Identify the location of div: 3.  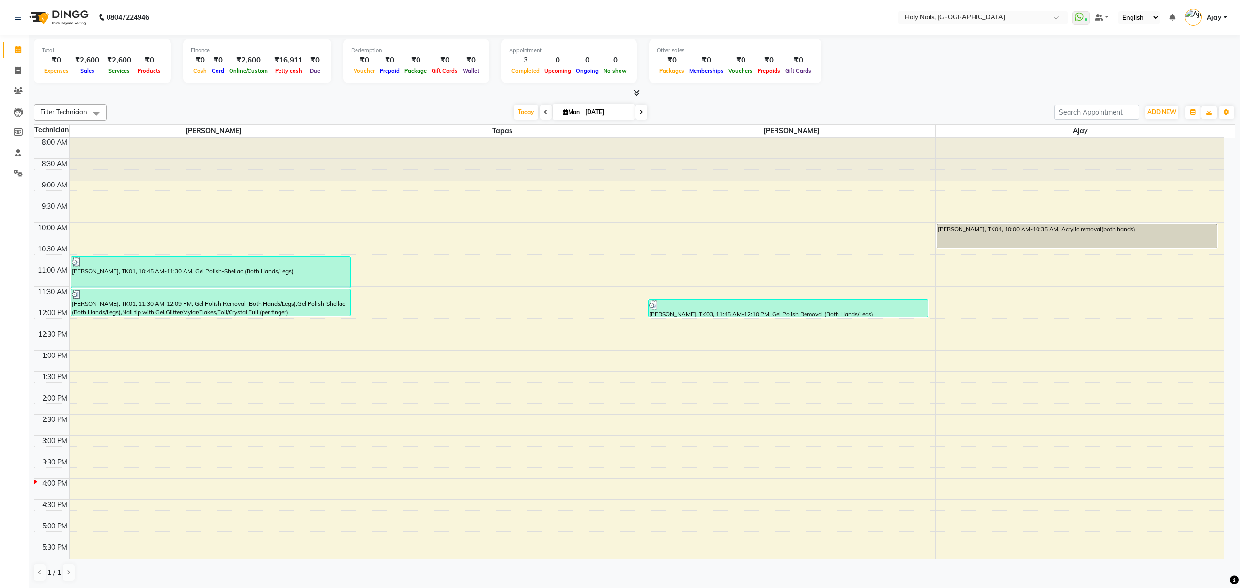
(525, 60).